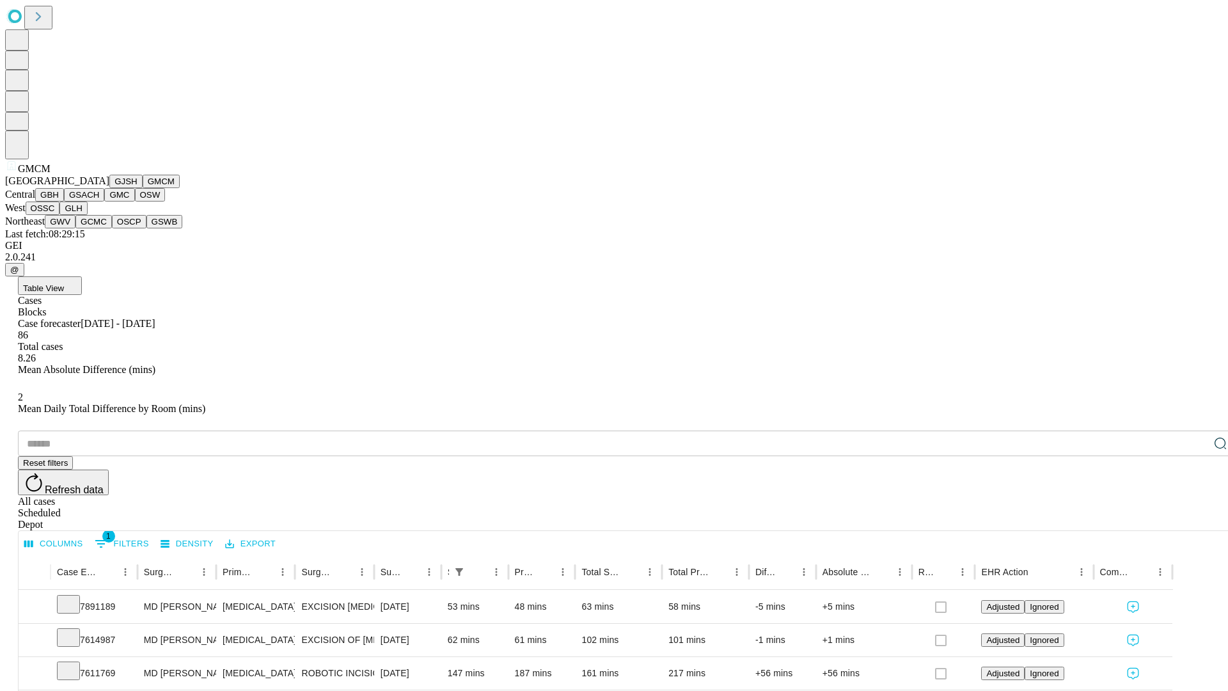 This screenshot has height=691, width=1228. What do you see at coordinates (475, 673) in the screenshot?
I see `div: 147 mins` at bounding box center [475, 673].